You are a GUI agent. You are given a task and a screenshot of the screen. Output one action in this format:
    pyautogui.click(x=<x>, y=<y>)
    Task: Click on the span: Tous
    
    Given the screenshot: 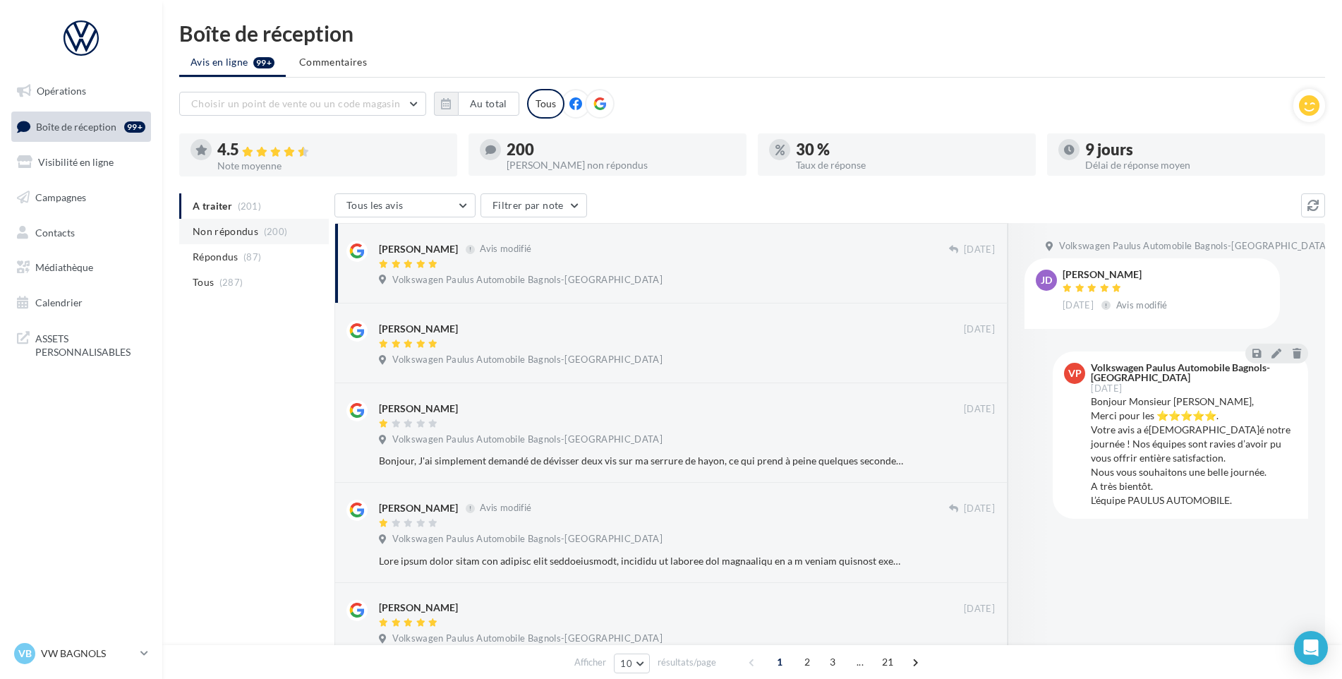 What is the action you would take?
    pyautogui.click(x=203, y=282)
    